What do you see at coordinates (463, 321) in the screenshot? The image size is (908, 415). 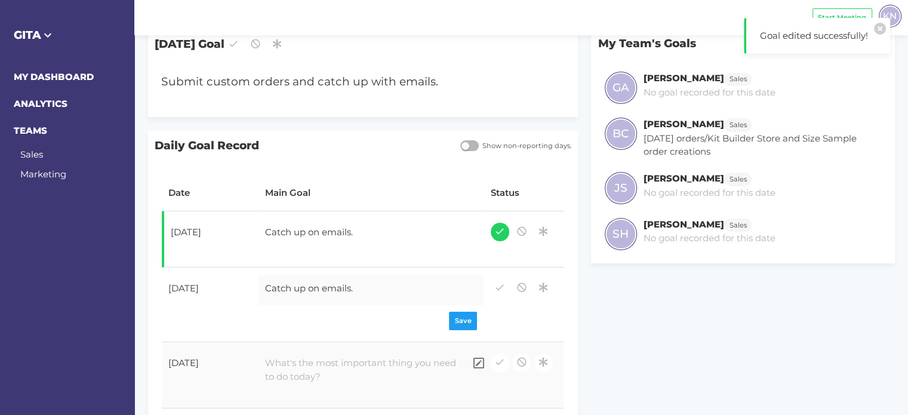 I see `button: Save` at bounding box center [463, 321].